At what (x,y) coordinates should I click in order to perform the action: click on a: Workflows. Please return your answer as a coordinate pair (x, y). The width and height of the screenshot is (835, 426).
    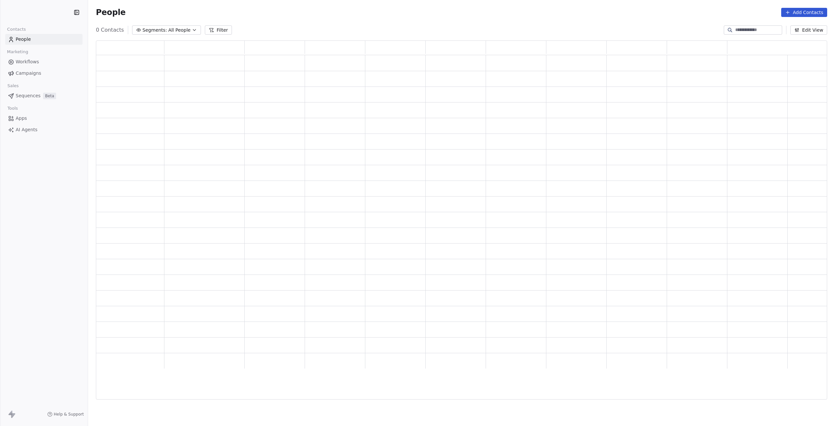
    Looking at the image, I should click on (44, 62).